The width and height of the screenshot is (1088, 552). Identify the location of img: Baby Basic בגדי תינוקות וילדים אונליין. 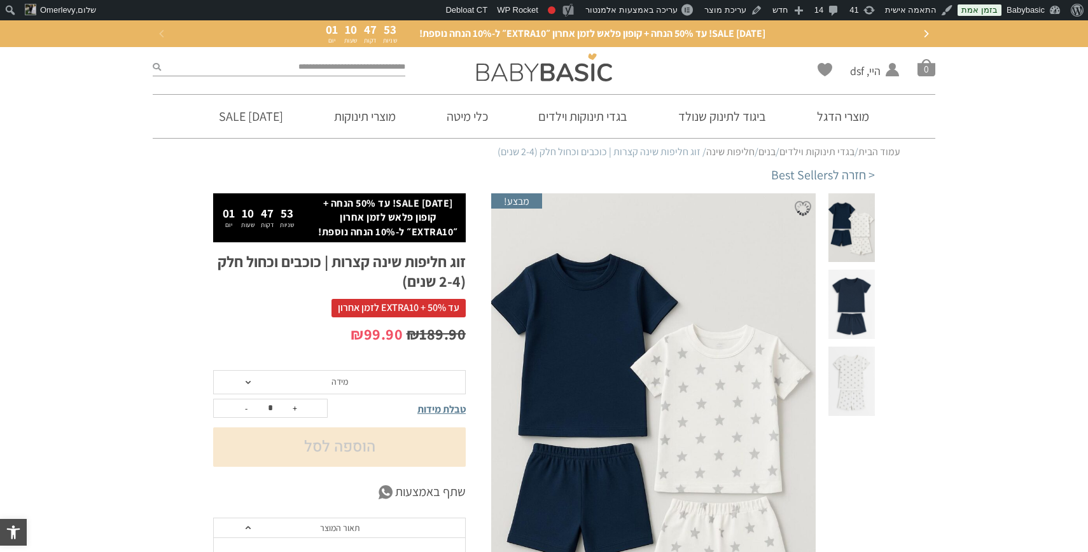
(544, 67).